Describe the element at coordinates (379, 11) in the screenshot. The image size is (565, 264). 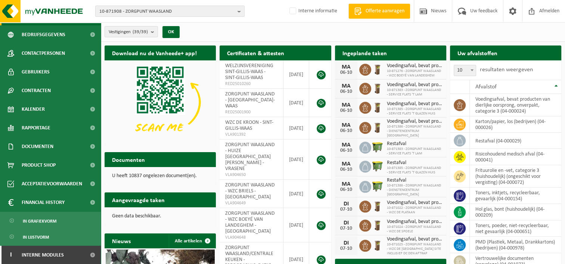
I see `a: Offerte aanvragen` at that location.